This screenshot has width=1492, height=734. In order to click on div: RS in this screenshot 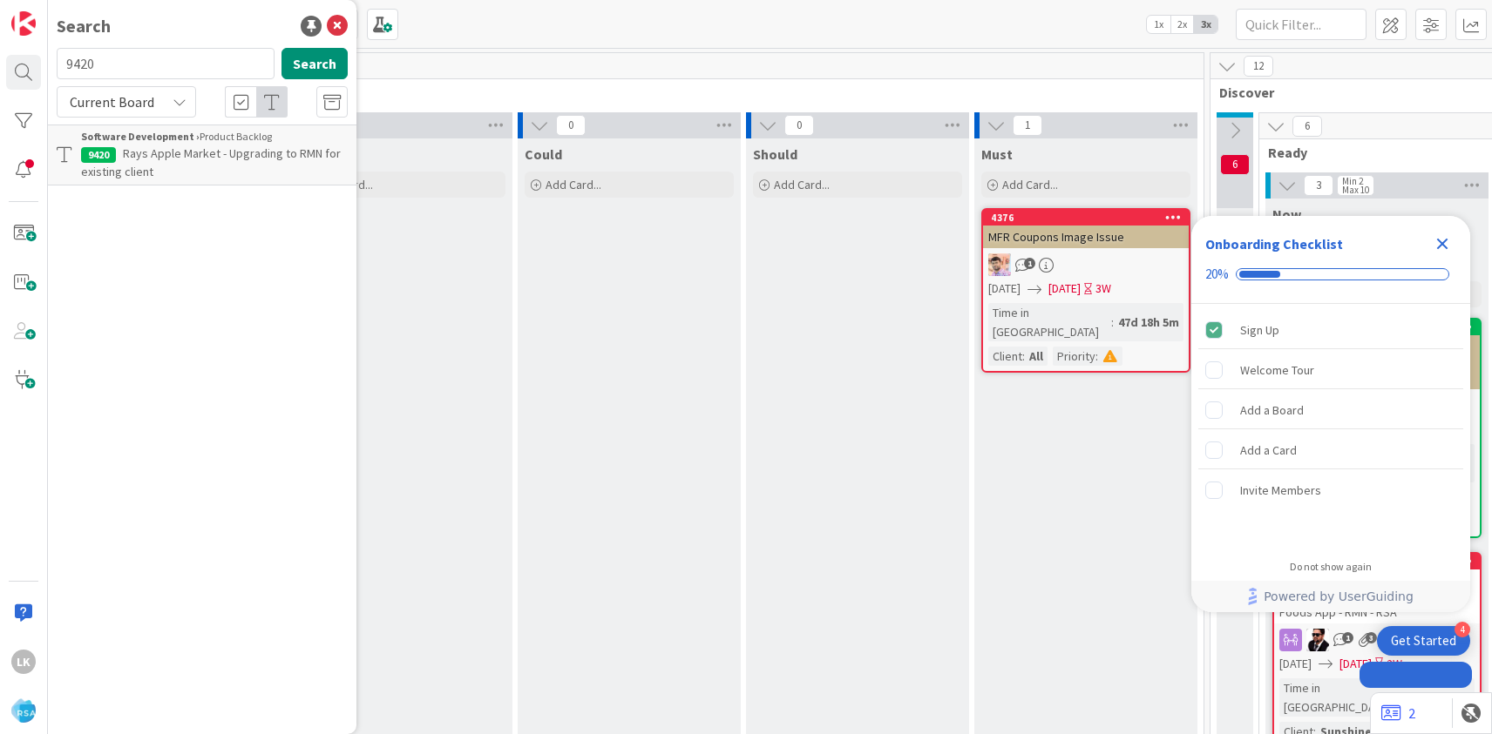, I will do `click(1086, 265)`.